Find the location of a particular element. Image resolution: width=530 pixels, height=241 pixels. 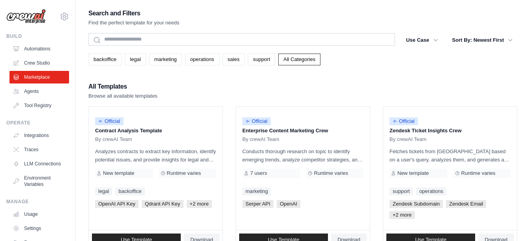

a: Automations is located at coordinates (39, 49).